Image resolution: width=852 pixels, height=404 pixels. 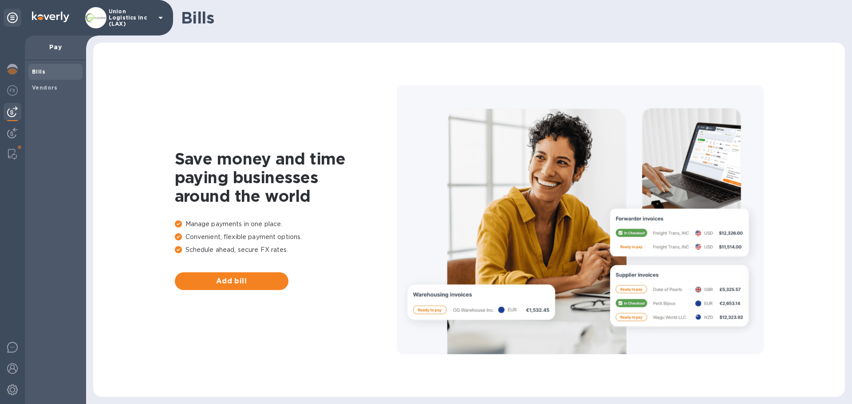 What do you see at coordinates (509, 18) in the screenshot?
I see `h1: Bills` at bounding box center [509, 18].